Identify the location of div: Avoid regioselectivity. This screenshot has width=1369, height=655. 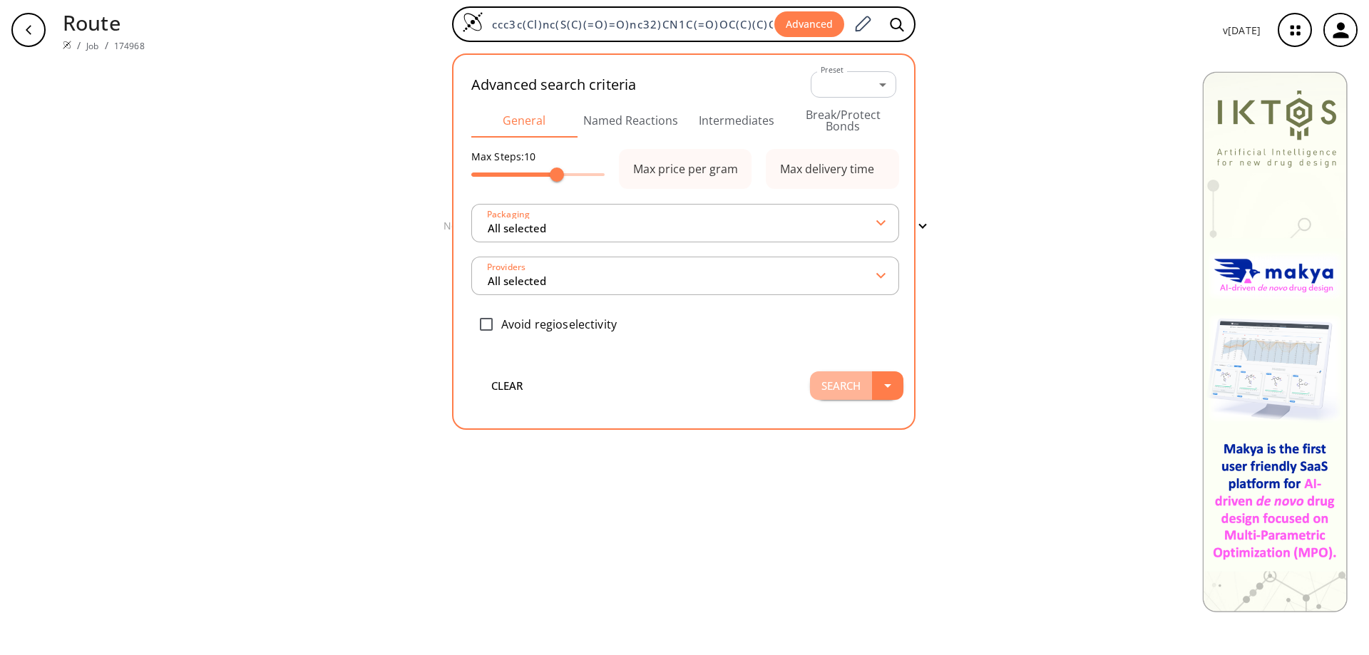
(685, 324).